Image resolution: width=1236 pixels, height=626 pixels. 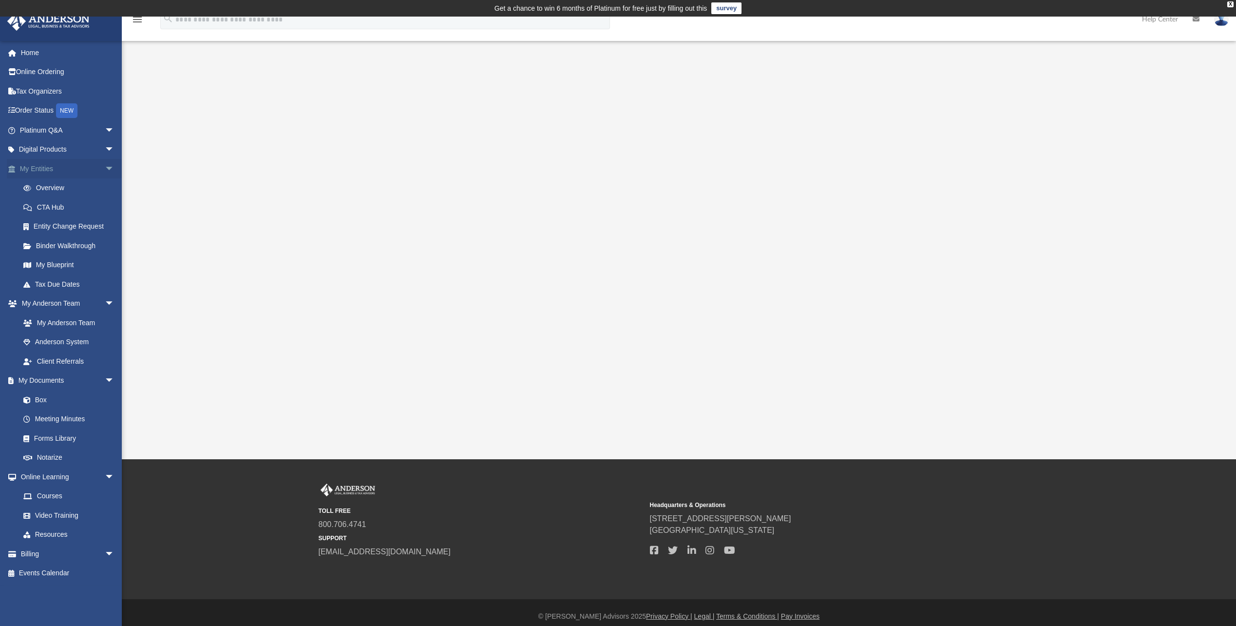 What do you see at coordinates (601, 8) in the screenshot?
I see `div: Get a chance to win 6 months of Platinum for free just by filling out this` at bounding box center [601, 8].